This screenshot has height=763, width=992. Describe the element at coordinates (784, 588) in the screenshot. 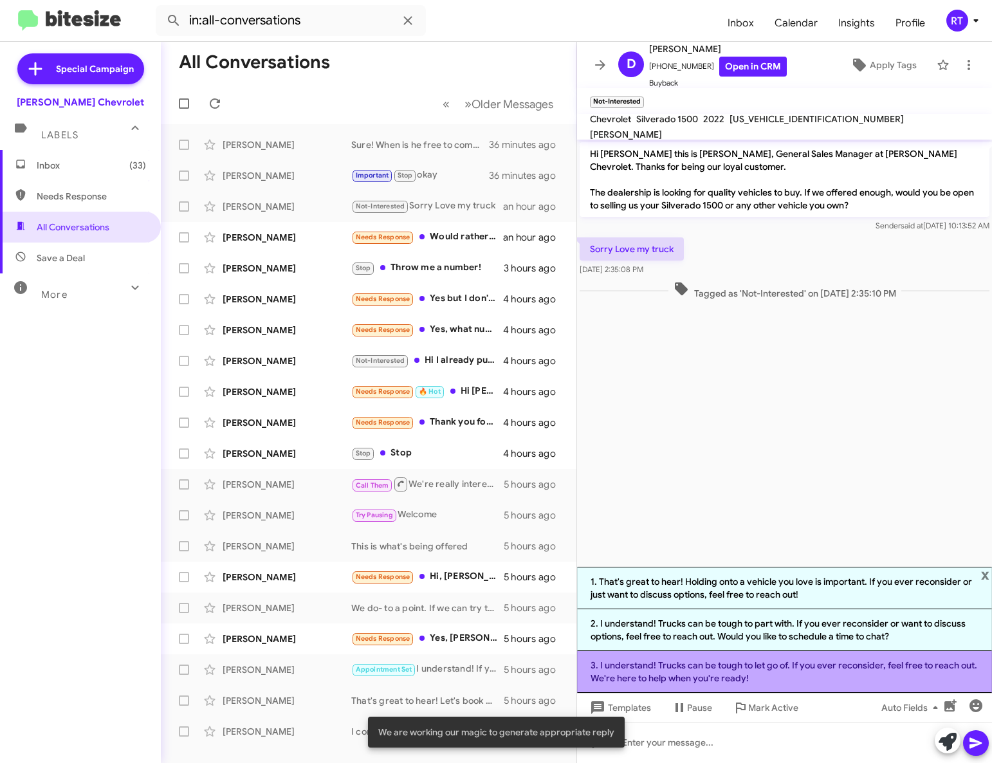

I see `li: 1. That's great to hear! Holding onto a vehicle you love is important. If you ever reconsider or ...` at that location.